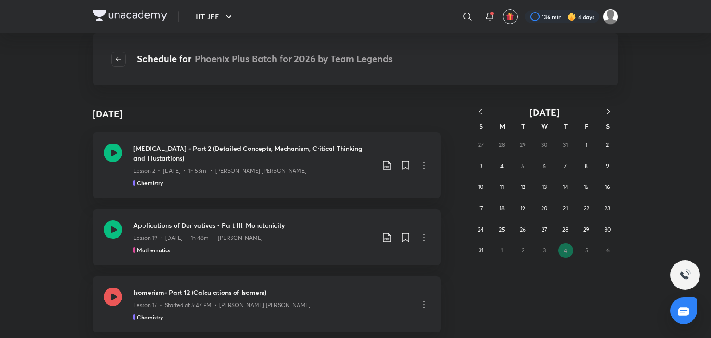 This screenshot has width=711, height=338. Describe the element at coordinates (607, 229) in the screenshot. I see `button: August 30, 2025` at that location.